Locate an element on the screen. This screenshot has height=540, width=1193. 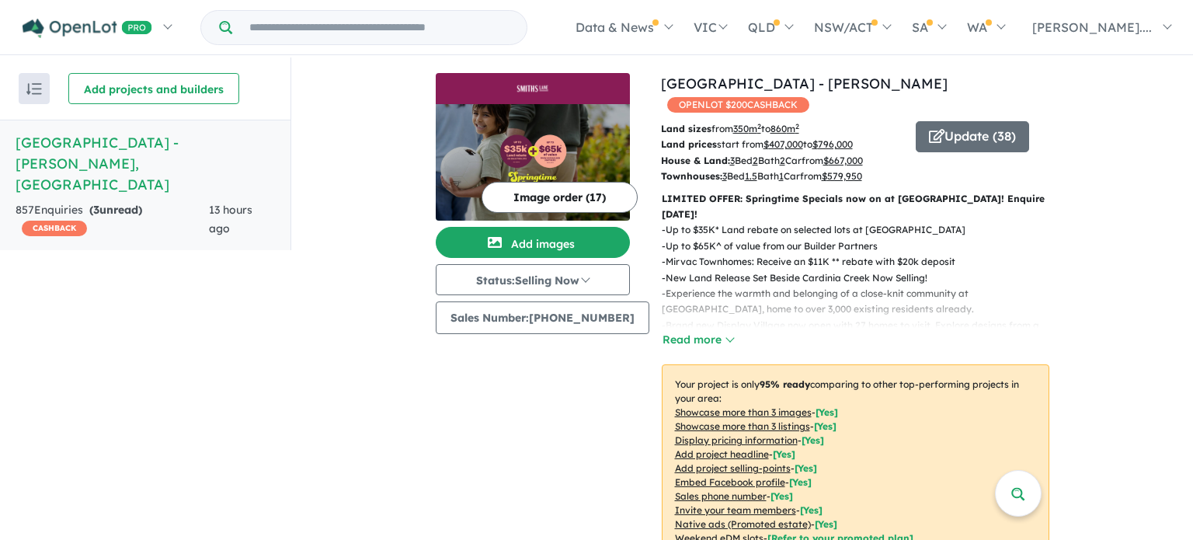
input: Try estate name, suburb, builder or developer is located at coordinates (379, 27).